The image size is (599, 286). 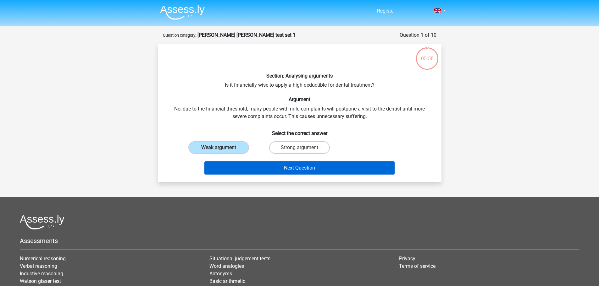 What do you see at coordinates (221, 274) in the screenshot?
I see `a: Antonyms` at bounding box center [221, 274].